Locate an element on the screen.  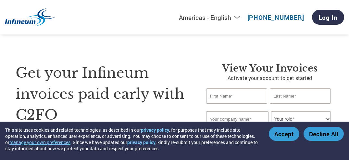
input: First Name* is located at coordinates (237, 96).